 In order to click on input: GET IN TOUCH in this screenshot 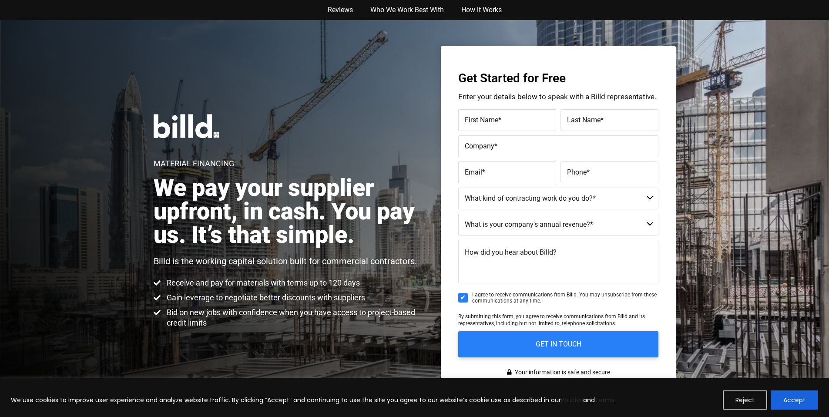, I will do `click(559, 344)`.